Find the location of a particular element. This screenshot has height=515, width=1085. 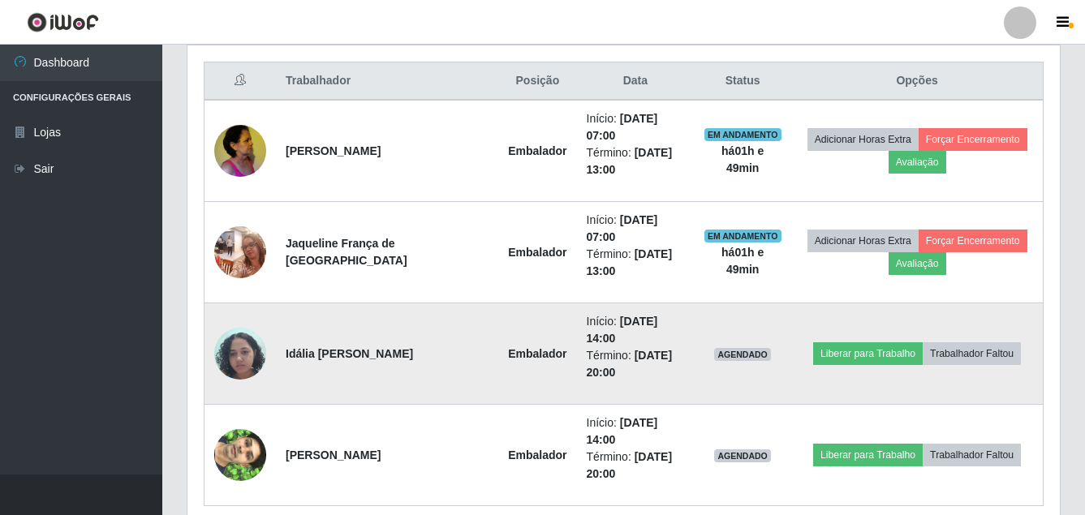

img: 1750971978836.jpeg is located at coordinates (240, 455).